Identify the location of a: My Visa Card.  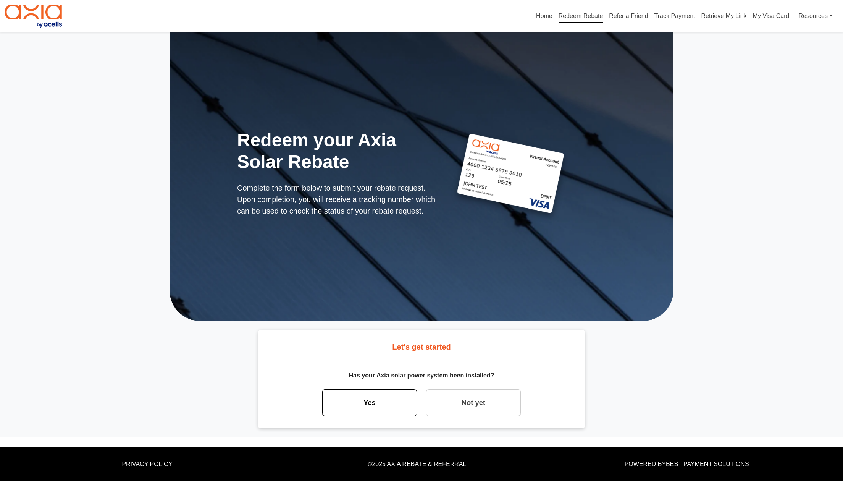
(771, 16).